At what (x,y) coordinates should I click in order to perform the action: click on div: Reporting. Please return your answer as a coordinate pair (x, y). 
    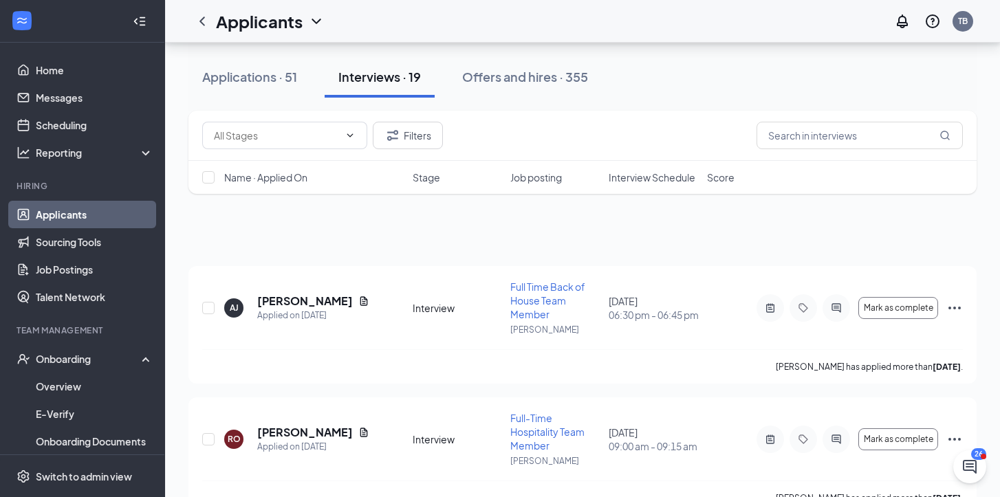
    Looking at the image, I should click on (95, 153).